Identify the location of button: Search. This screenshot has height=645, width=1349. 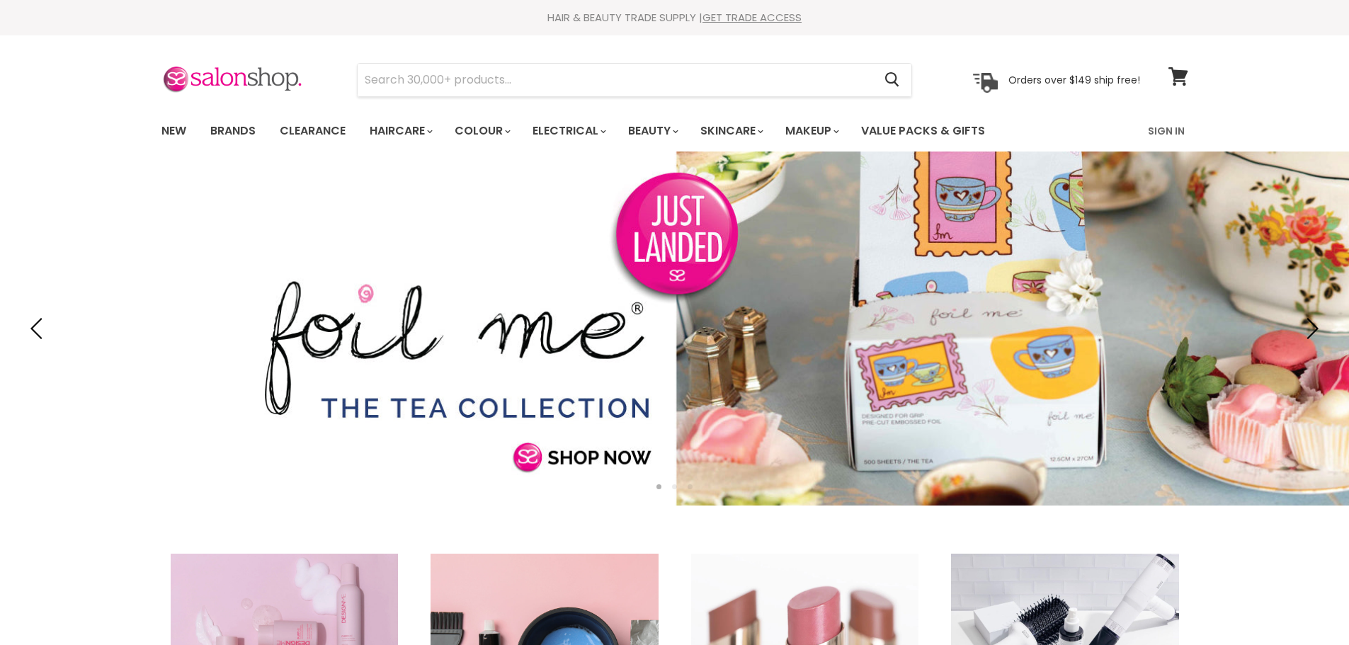
(892, 80).